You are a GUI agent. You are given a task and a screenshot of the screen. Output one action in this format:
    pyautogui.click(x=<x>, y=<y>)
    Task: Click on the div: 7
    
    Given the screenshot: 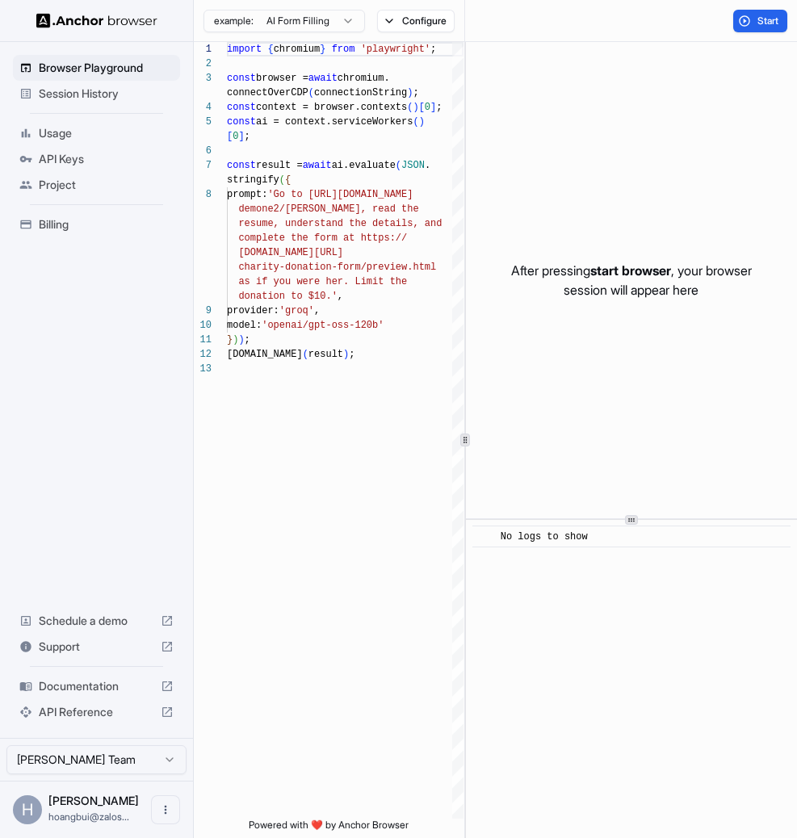 What is the action you would take?
    pyautogui.click(x=203, y=165)
    